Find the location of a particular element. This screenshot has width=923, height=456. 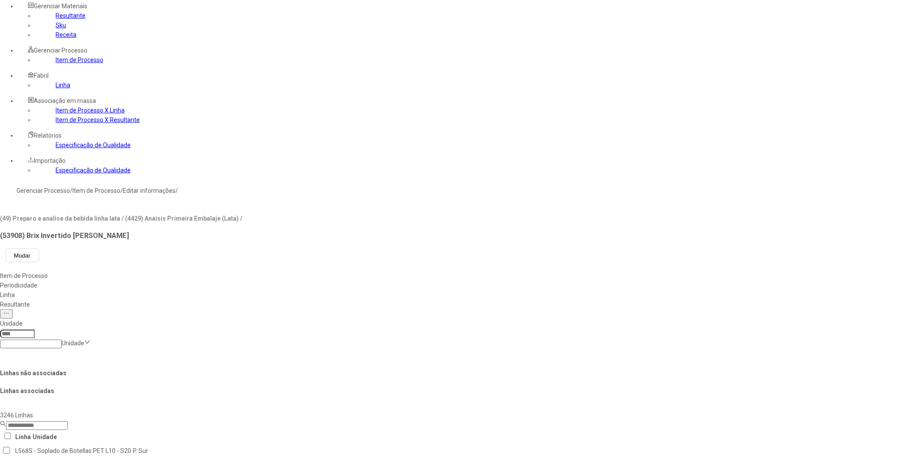

a: Item de Processo X Linha is located at coordinates (90, 110).